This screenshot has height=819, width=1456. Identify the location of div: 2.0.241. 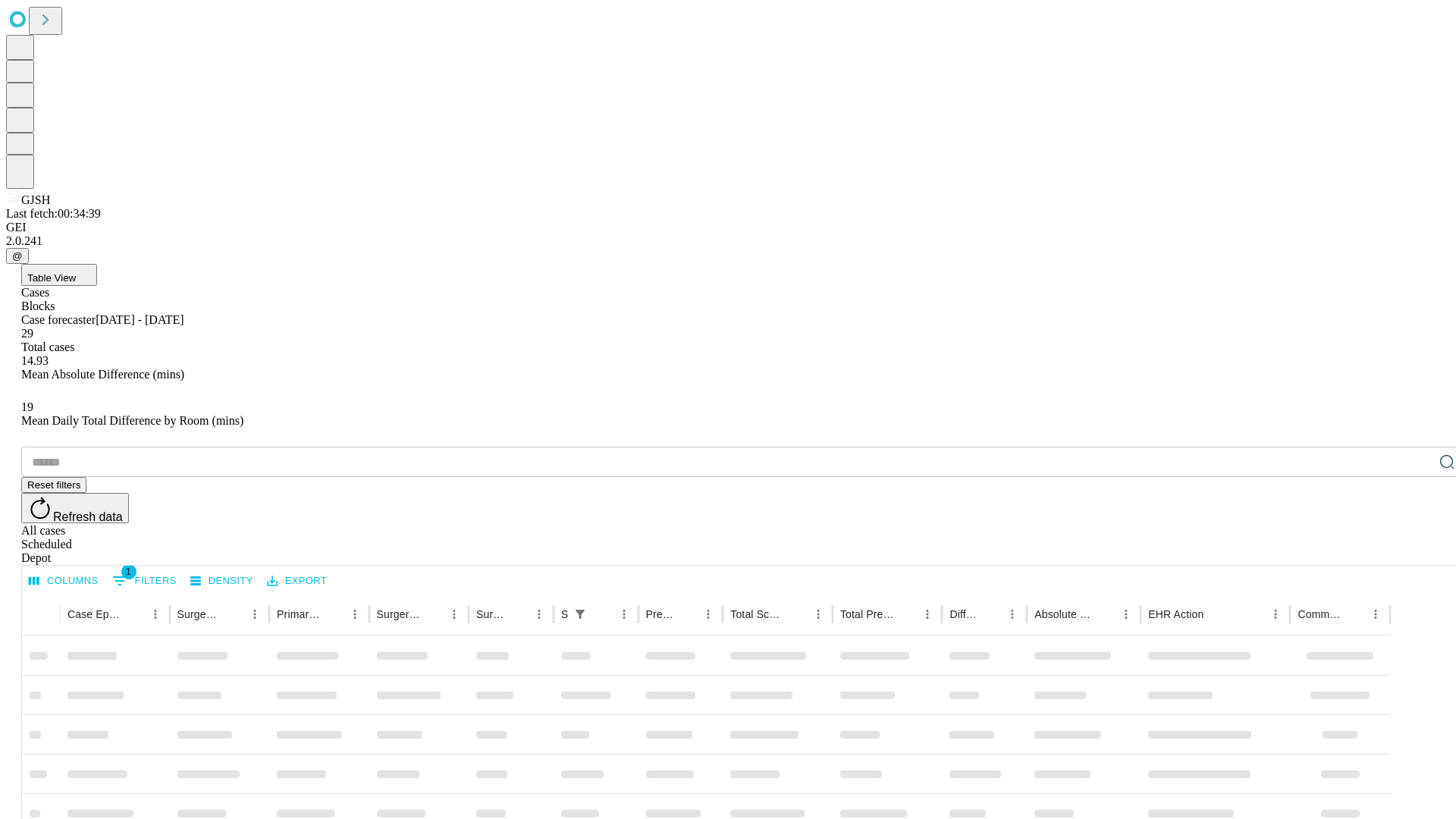
(728, 241).